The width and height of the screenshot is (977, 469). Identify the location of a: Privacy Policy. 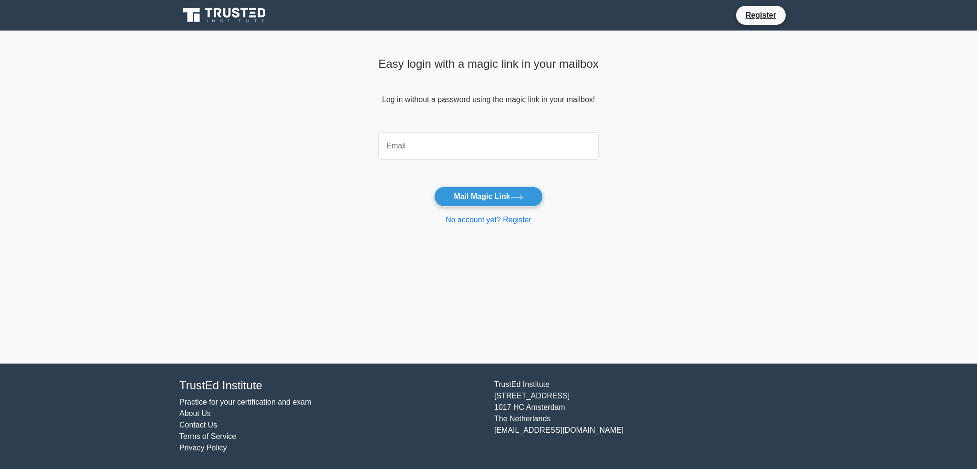
(203, 448).